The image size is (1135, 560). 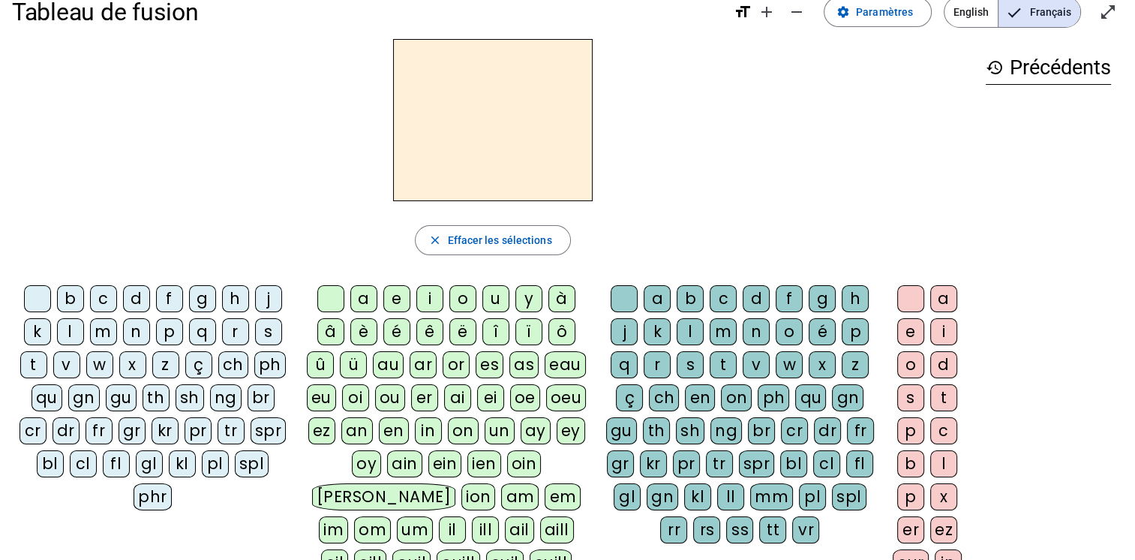 I want to click on div: kl, so click(x=182, y=464).